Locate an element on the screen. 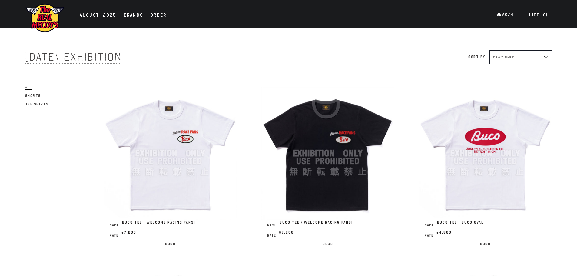  span: ¥4,800 is located at coordinates (491, 234).